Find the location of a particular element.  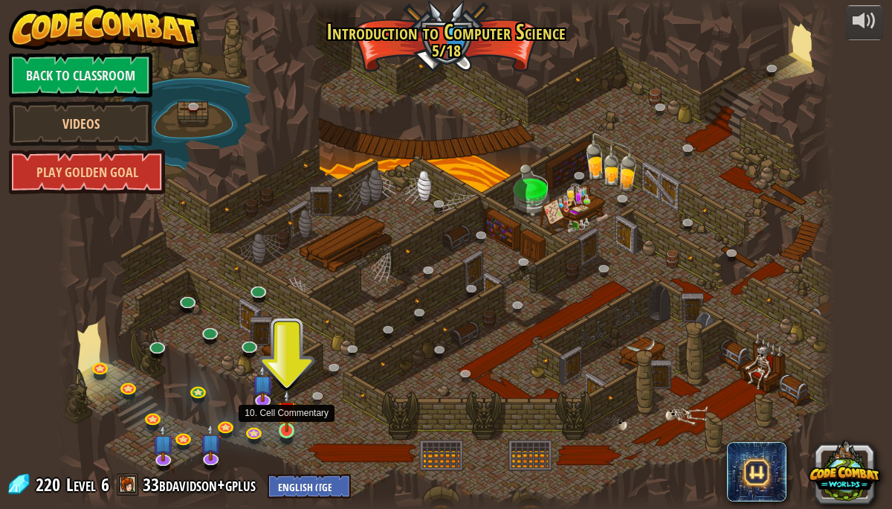

img: level-banner-unstarted.png is located at coordinates (286, 410).